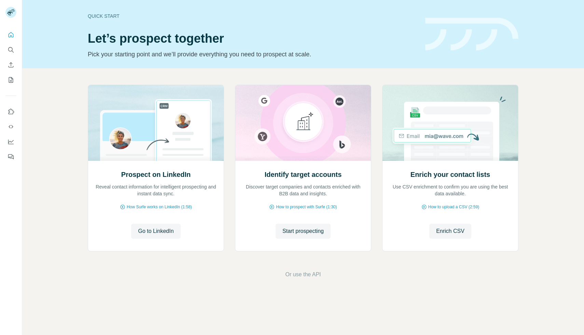 The image size is (584, 335). What do you see at coordinates (11, 80) in the screenshot?
I see `button: My lists` at bounding box center [11, 80].